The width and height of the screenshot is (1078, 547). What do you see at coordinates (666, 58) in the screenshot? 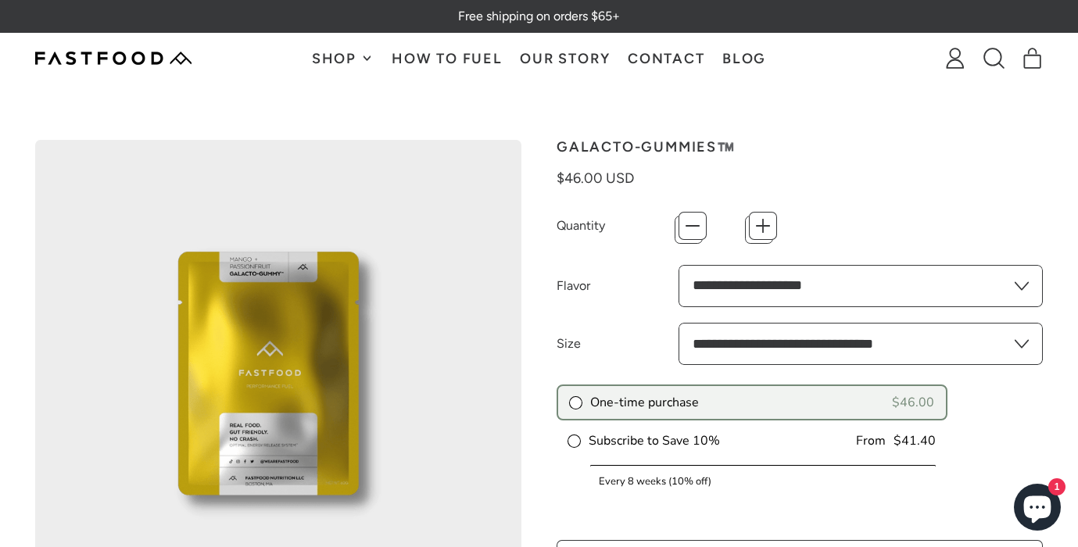
I see `a: Contact` at bounding box center [666, 58].